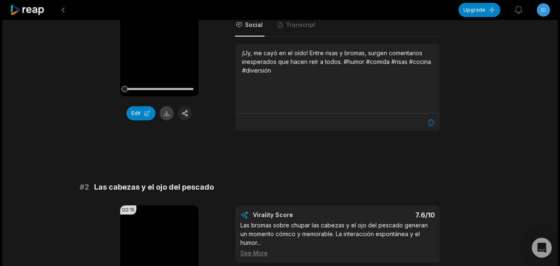 The height and width of the screenshot is (266, 560). I want to click on button: Edit, so click(141, 113).